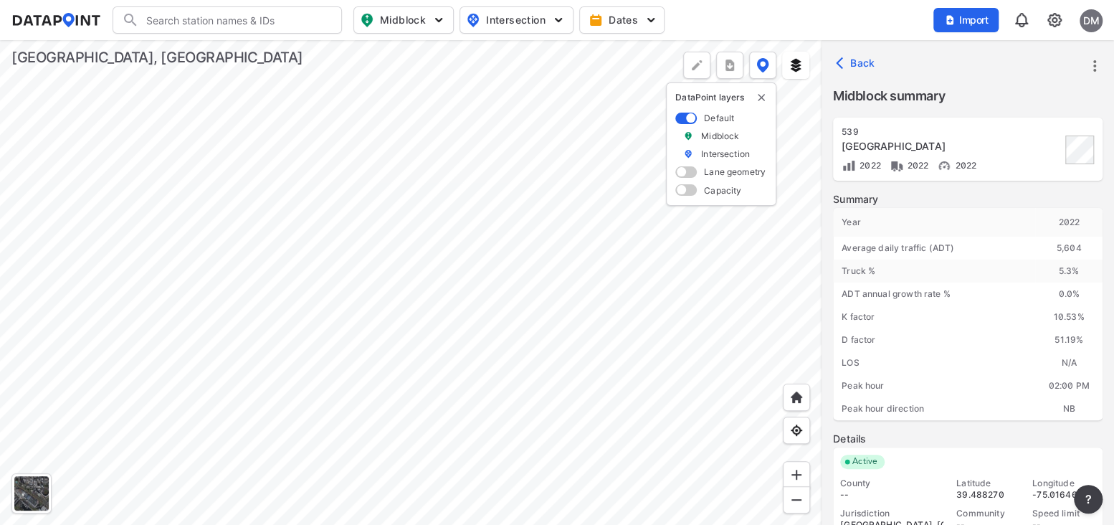  What do you see at coordinates (725, 153) in the screenshot?
I see `label: Intersection` at bounding box center [725, 153].